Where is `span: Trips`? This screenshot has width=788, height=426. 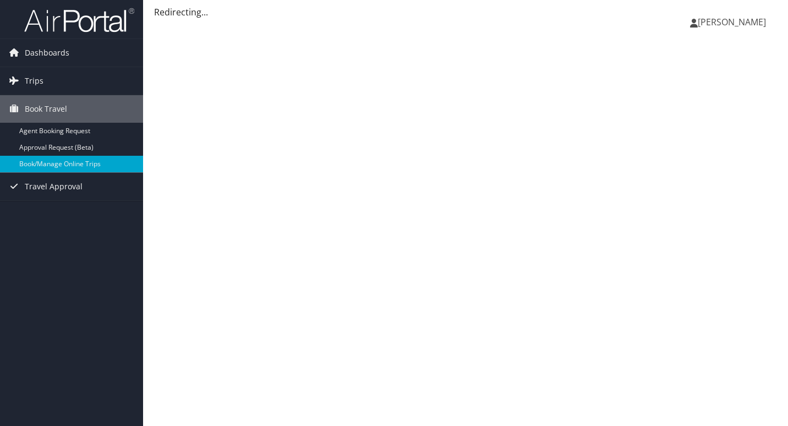 span: Trips is located at coordinates (34, 81).